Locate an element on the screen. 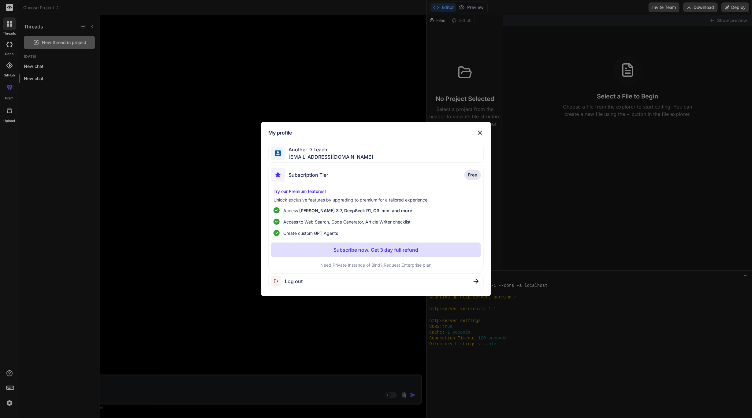 This screenshot has height=418, width=752. h1: My profile is located at coordinates (280, 133).